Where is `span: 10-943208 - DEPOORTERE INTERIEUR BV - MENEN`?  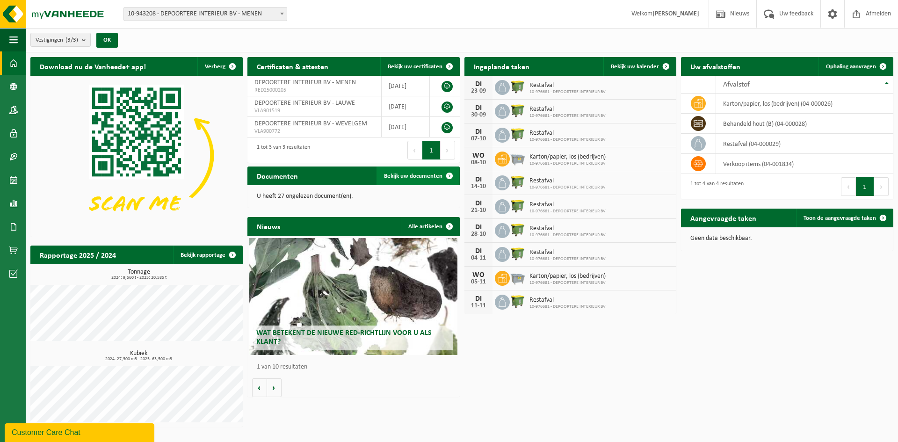
span: 10-943208 - DEPOORTERE INTERIEUR BV - MENEN is located at coordinates (205, 14).